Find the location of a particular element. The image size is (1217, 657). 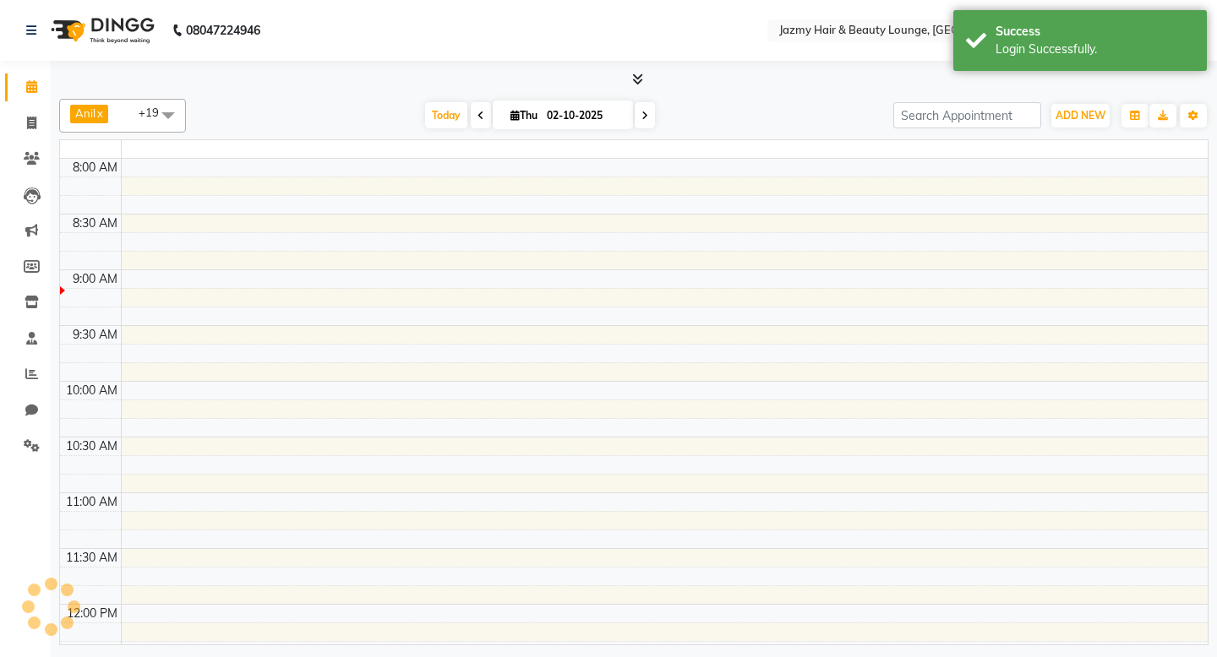

div: 10:30 AM is located at coordinates (91, 446).